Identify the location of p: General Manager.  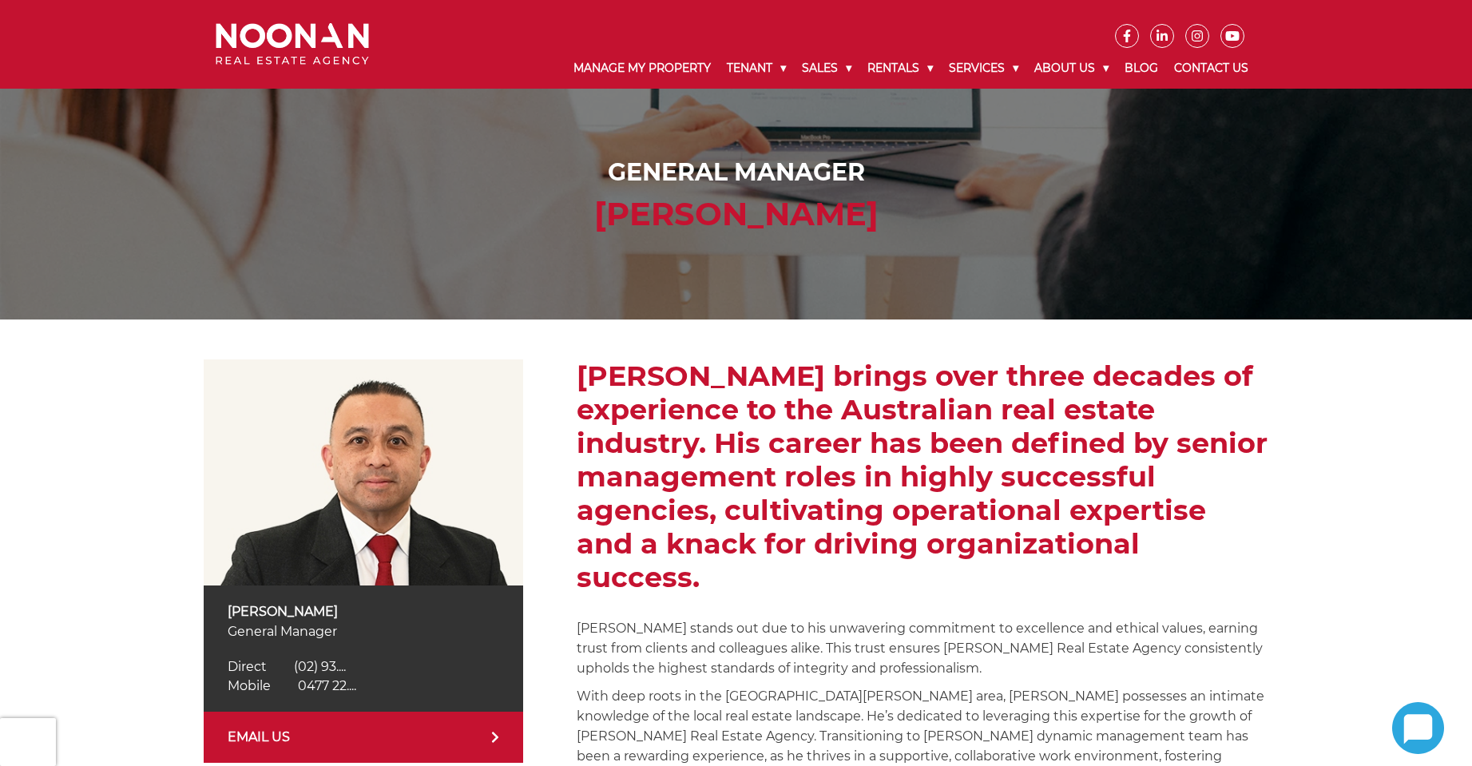
(363, 631).